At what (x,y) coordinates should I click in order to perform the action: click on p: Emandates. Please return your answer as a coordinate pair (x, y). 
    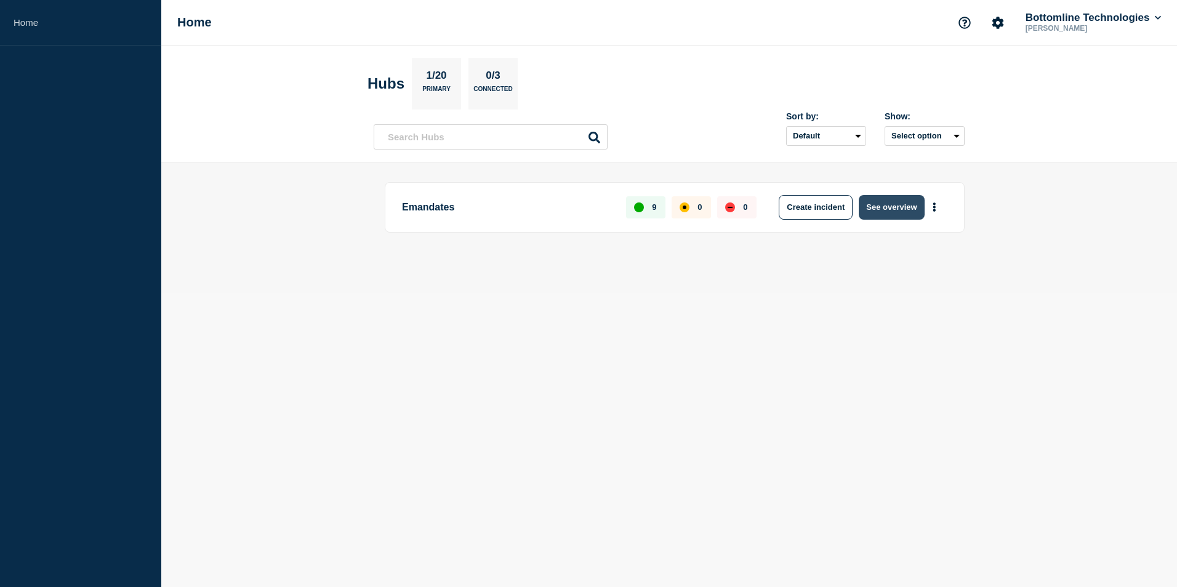
    Looking at the image, I should click on (506, 207).